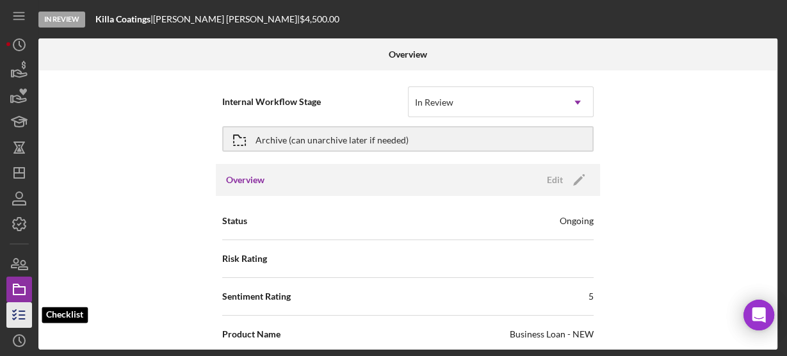 Image resolution: width=787 pixels, height=356 pixels. What do you see at coordinates (555, 180) in the screenshot?
I see `div: Edit` at bounding box center [555, 180].